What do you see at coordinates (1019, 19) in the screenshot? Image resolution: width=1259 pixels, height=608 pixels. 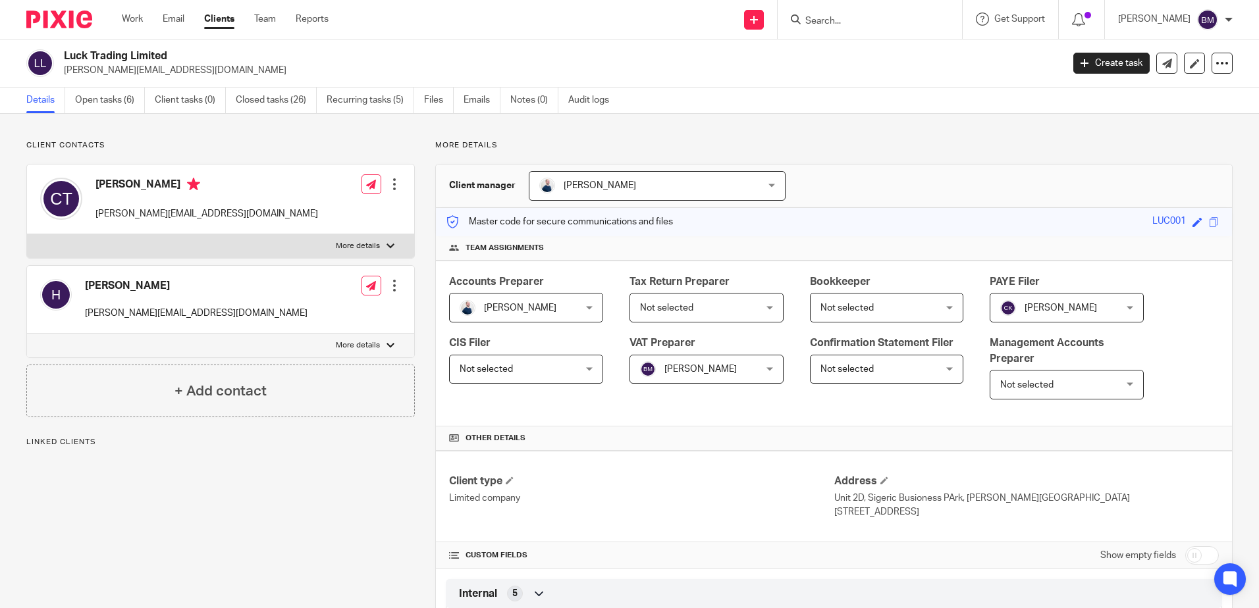 I see `span: Get Support` at bounding box center [1019, 19].